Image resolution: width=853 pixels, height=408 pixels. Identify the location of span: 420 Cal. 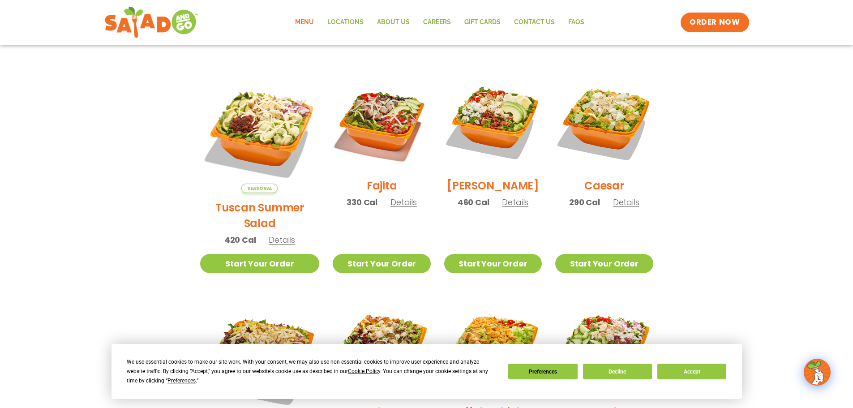
(240, 240).